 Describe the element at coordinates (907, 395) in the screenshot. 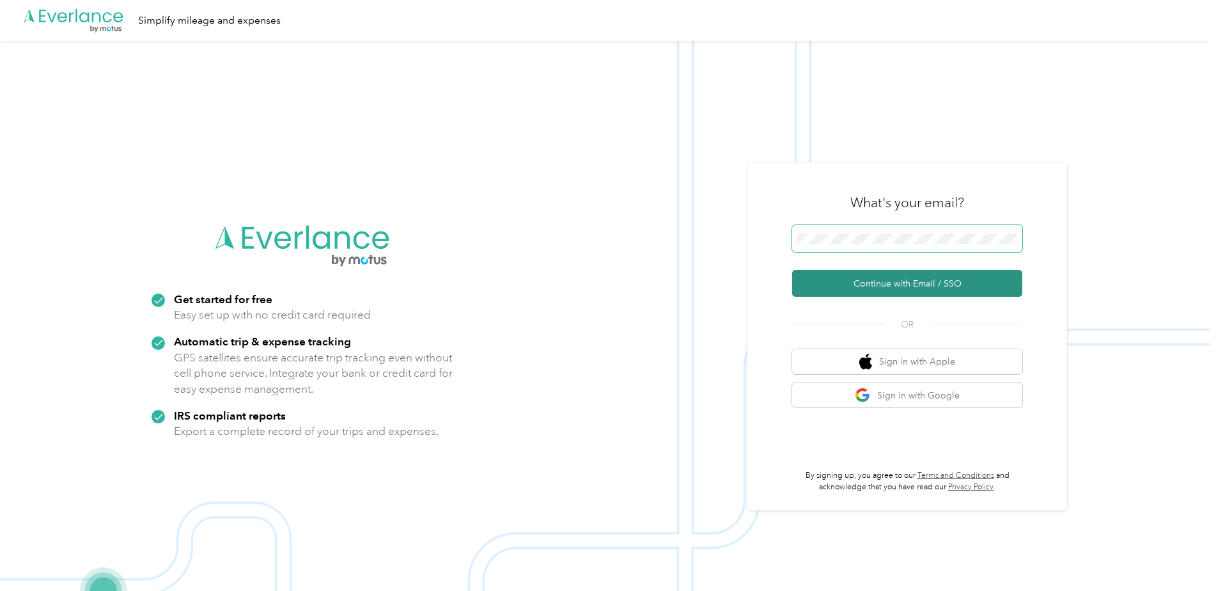

I see `button: google logoSign in with Google` at that location.